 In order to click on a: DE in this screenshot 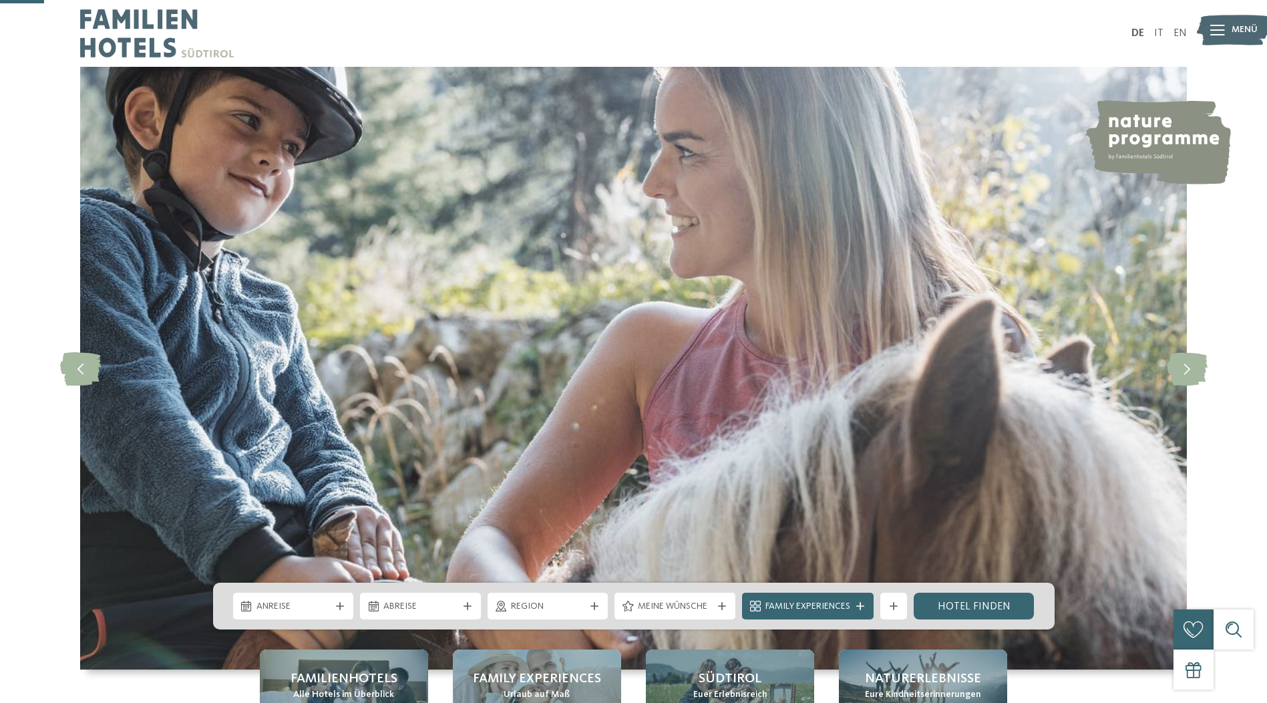, I will do `click(1137, 33)`.